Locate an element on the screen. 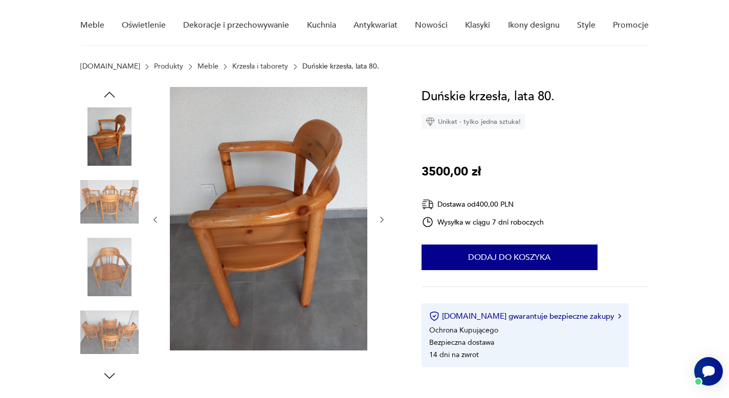  img: Ikona dostawy is located at coordinates (428, 204).